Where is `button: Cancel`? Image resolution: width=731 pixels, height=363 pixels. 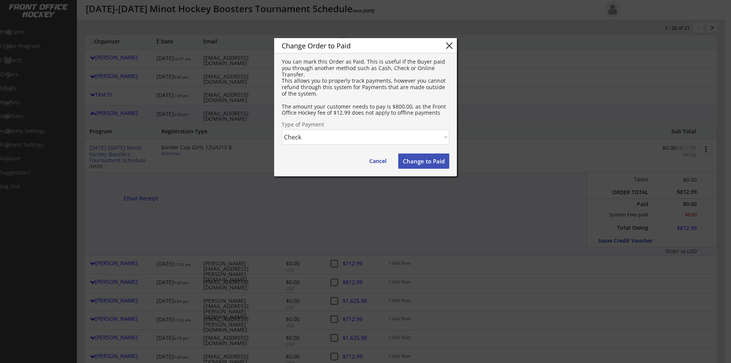
button: Cancel is located at coordinates (378, 161).